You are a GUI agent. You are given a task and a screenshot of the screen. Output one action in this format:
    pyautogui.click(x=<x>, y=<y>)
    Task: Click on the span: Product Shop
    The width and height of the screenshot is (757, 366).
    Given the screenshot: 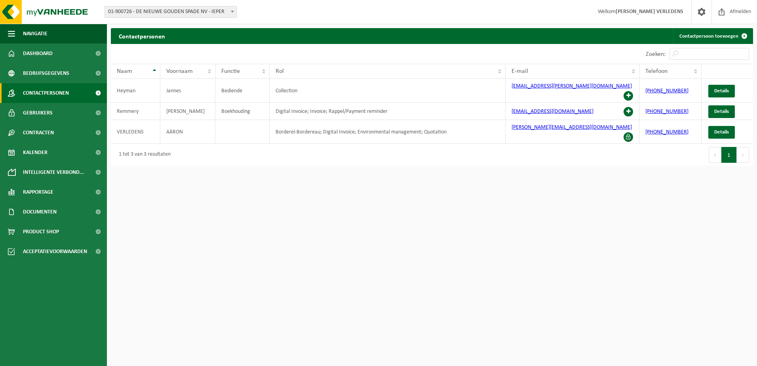 What is the action you would take?
    pyautogui.click(x=41, y=231)
    